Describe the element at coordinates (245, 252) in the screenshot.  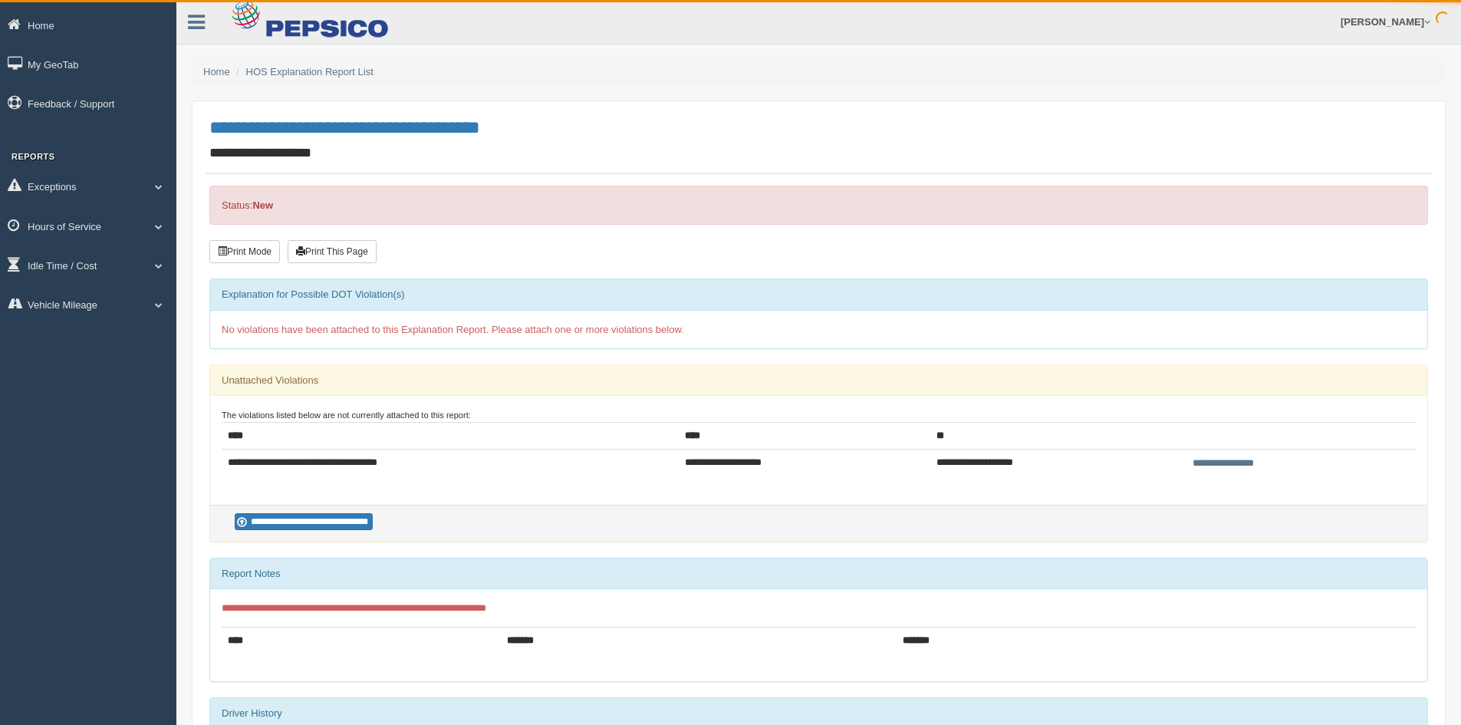
I see `button: Print Mode` at that location.